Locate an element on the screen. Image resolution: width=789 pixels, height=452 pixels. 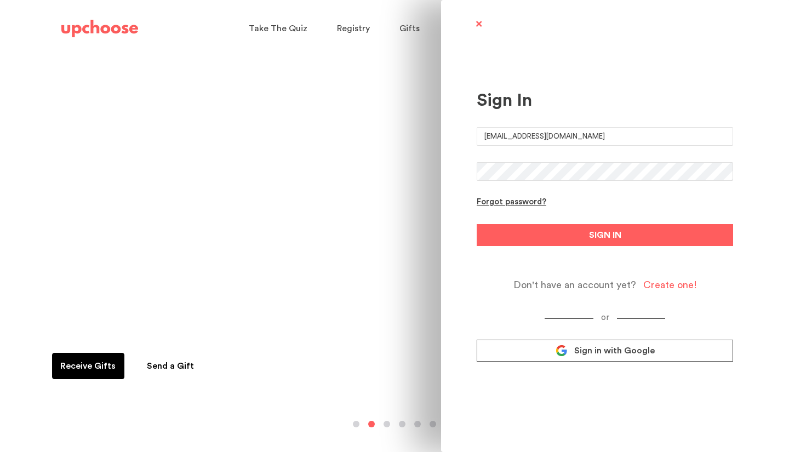
div: Sign In is located at coordinates (605, 100).